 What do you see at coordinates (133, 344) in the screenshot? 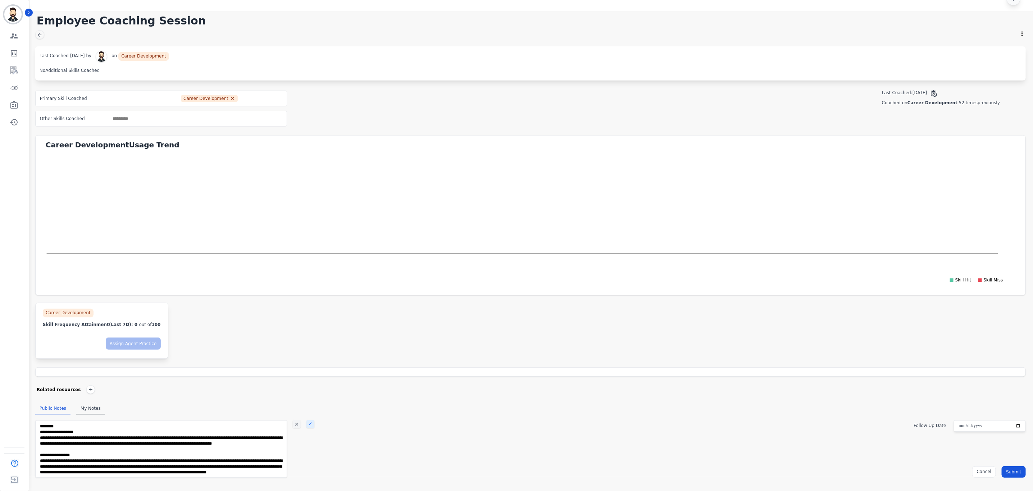
I see `button: Assign Agent Practice` at bounding box center [133, 344].